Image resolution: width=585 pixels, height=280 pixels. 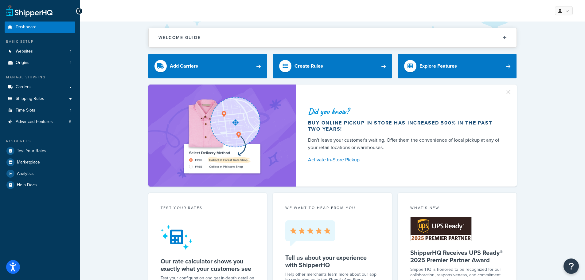 What do you see at coordinates (309, 66) in the screenshot?
I see `div: Create Rules` at bounding box center [309, 66].